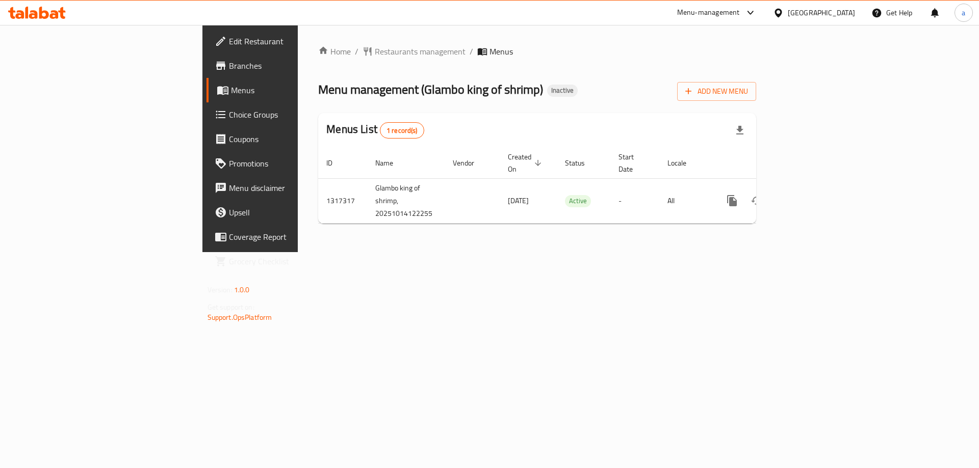 The height and width of the screenshot is (468, 979). Describe the element at coordinates (390, 163) in the screenshot. I see `span: Name` at that location.